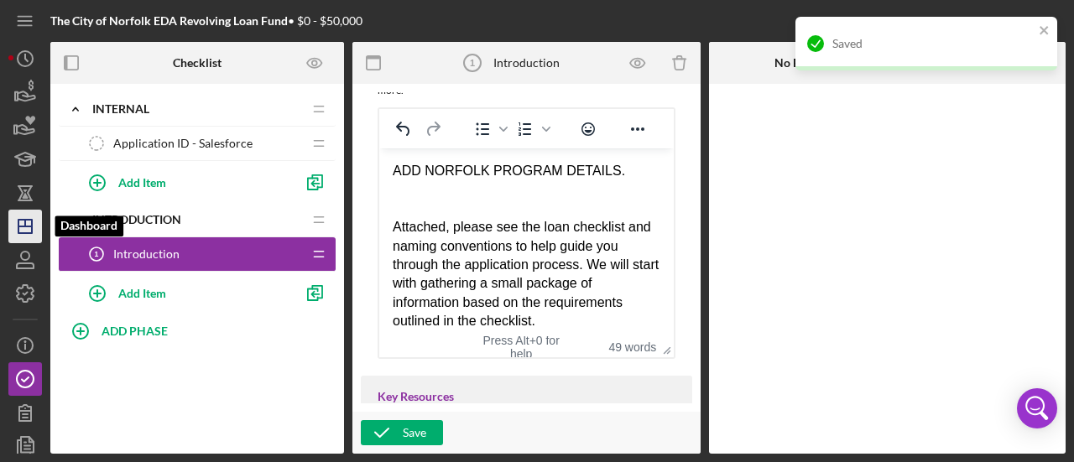 The width and height of the screenshot is (1074, 462). I want to click on div: Key Resources, so click(526, 397).